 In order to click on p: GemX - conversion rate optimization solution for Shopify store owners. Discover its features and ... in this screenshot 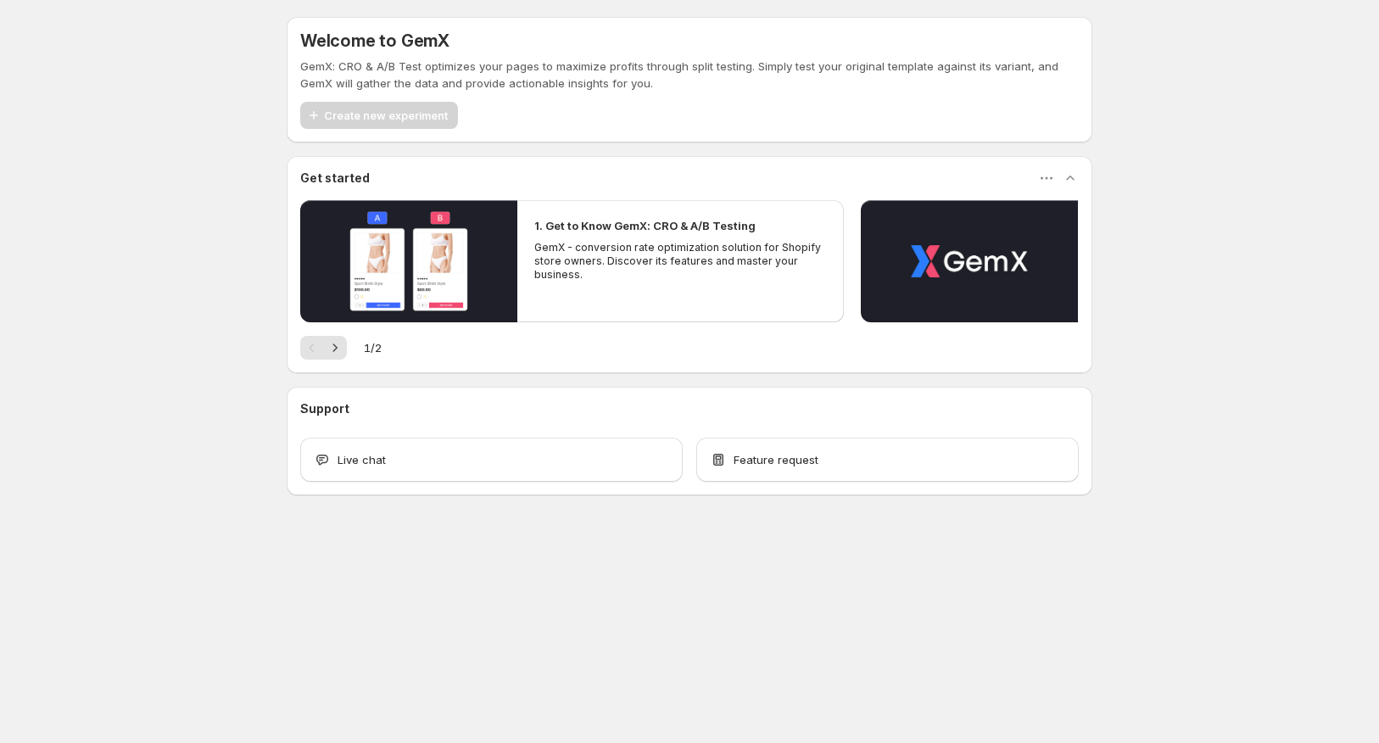, I will do `click(680, 261)`.